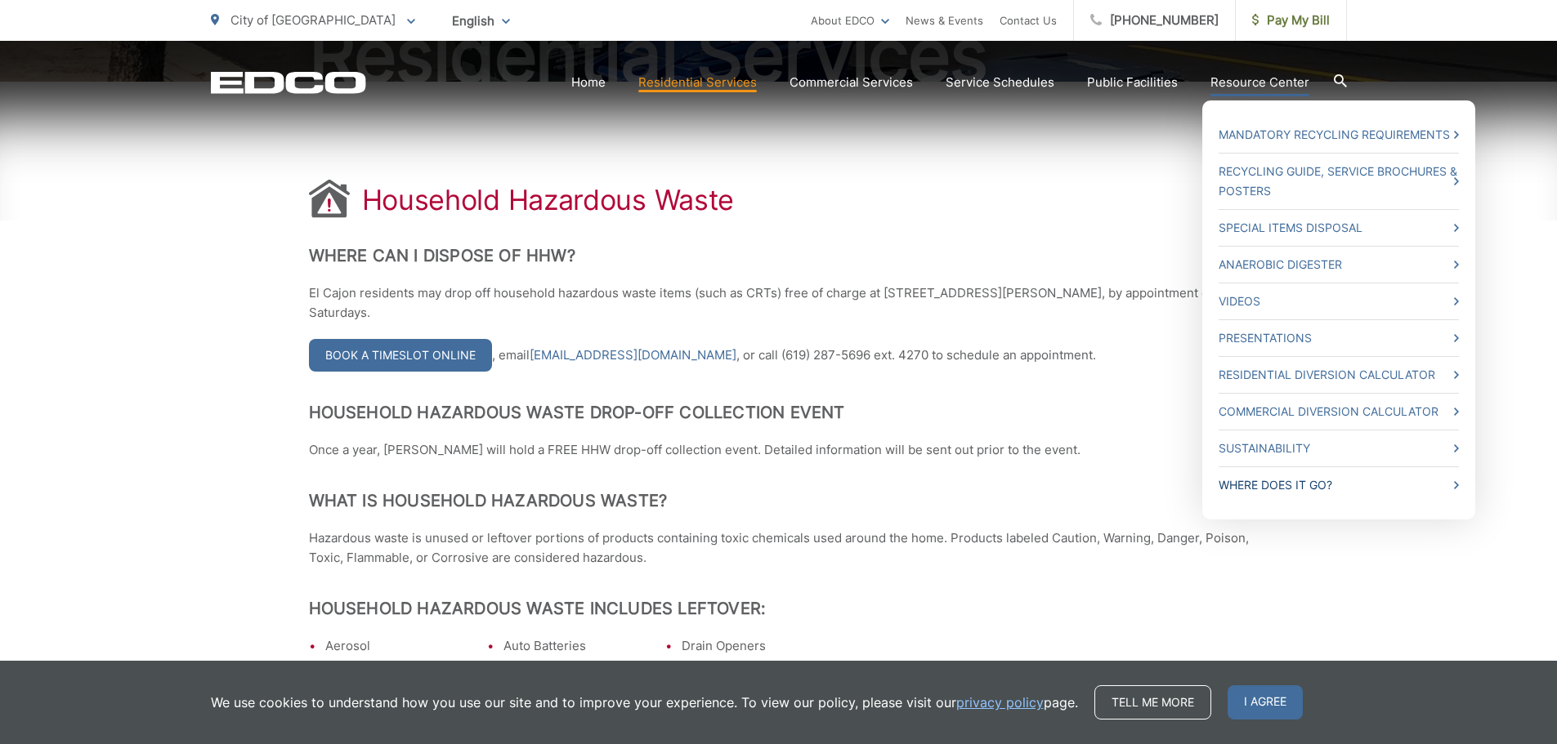  Describe the element at coordinates (779, 609) in the screenshot. I see `h2: Household Hazardous Waste Includes Leftover:` at that location.